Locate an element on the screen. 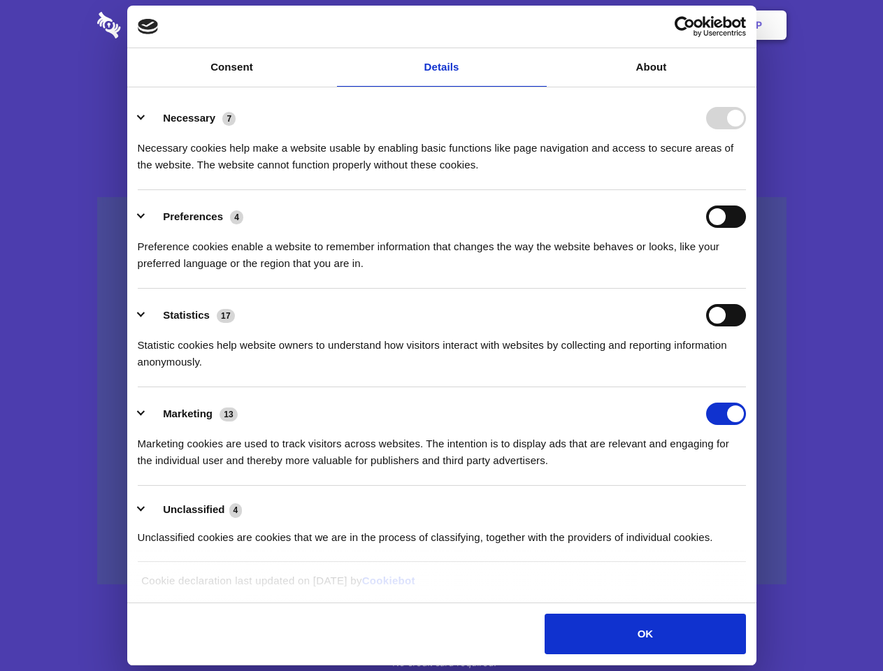 The width and height of the screenshot is (883, 671). button: Statistics (17) is located at coordinates (191, 315).